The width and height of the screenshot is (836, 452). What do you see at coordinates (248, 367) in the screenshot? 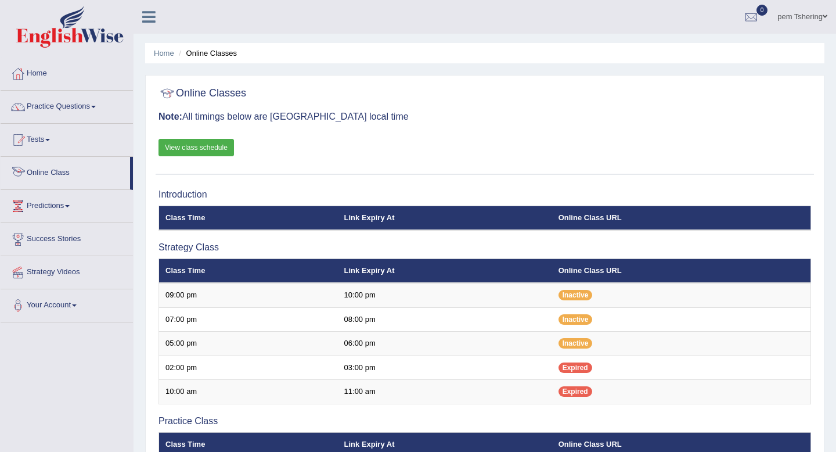
I see `td: 02:00 pm` at bounding box center [248, 367].